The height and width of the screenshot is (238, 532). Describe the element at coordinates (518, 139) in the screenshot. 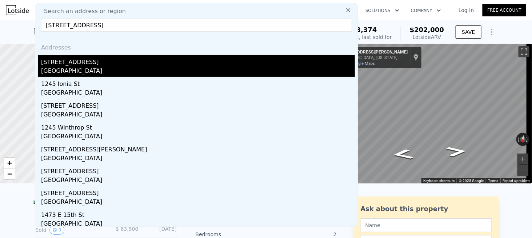

I see `button: Rotate counterclockwise` at that location.